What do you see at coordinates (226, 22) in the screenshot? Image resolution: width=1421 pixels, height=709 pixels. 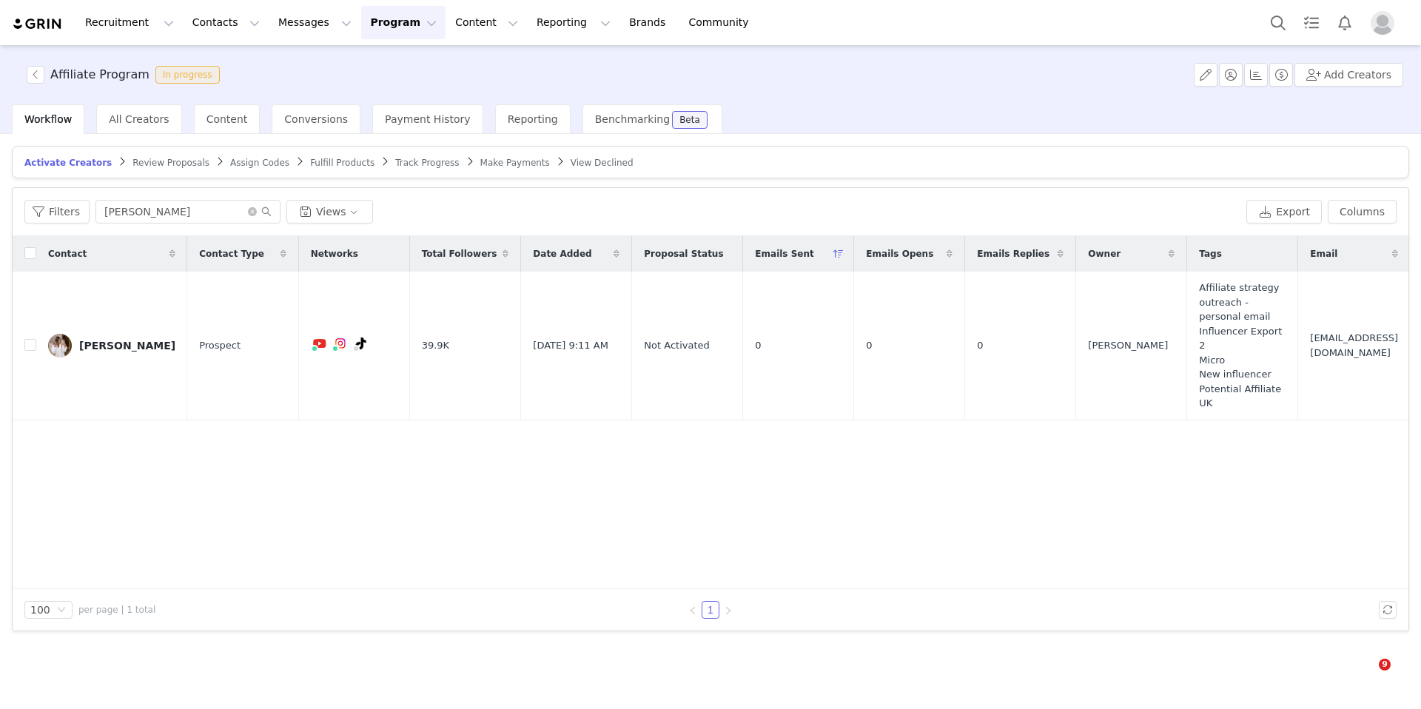 I see `button: Contacts` at bounding box center [226, 22].